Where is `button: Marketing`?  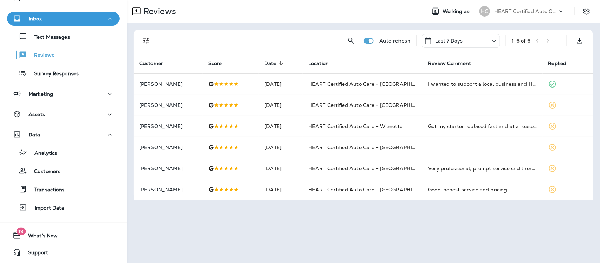
button: Marketing is located at coordinates (63, 94).